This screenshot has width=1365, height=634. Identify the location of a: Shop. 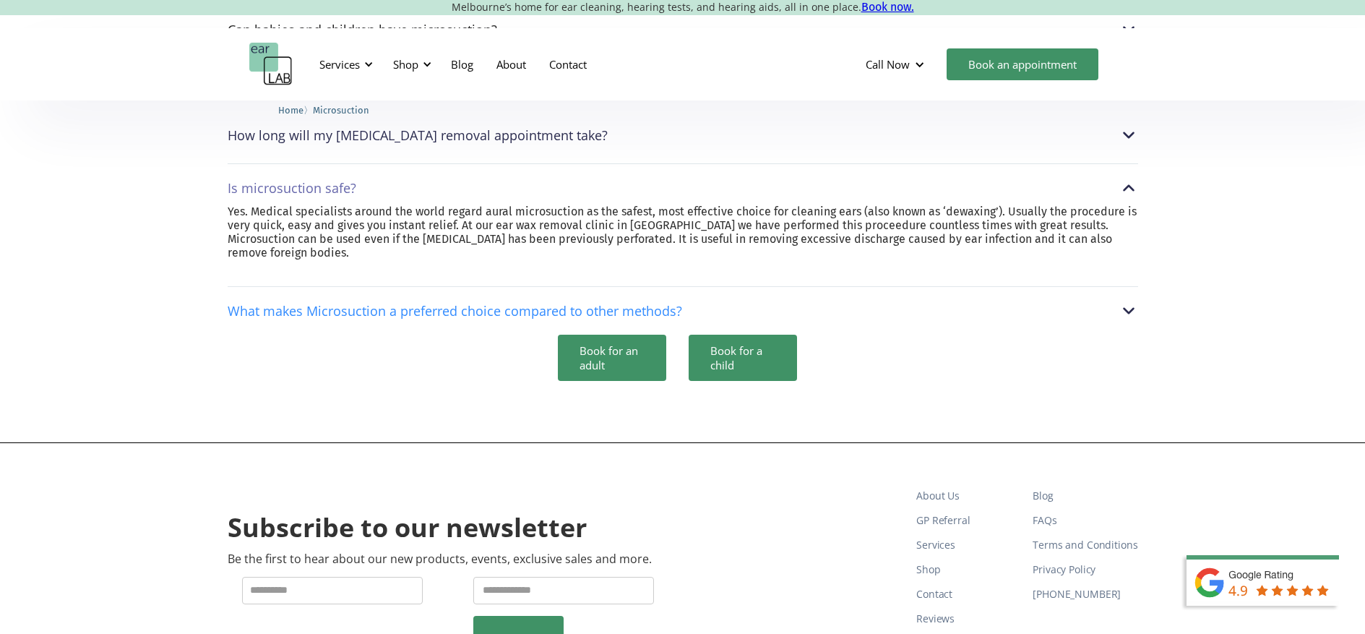
(969, 570).